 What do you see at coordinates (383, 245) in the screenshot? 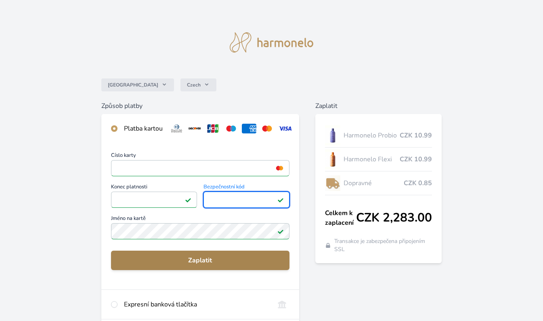
I see `span: Transakce je zabezpečena připojením SSL` at bounding box center [383, 245].